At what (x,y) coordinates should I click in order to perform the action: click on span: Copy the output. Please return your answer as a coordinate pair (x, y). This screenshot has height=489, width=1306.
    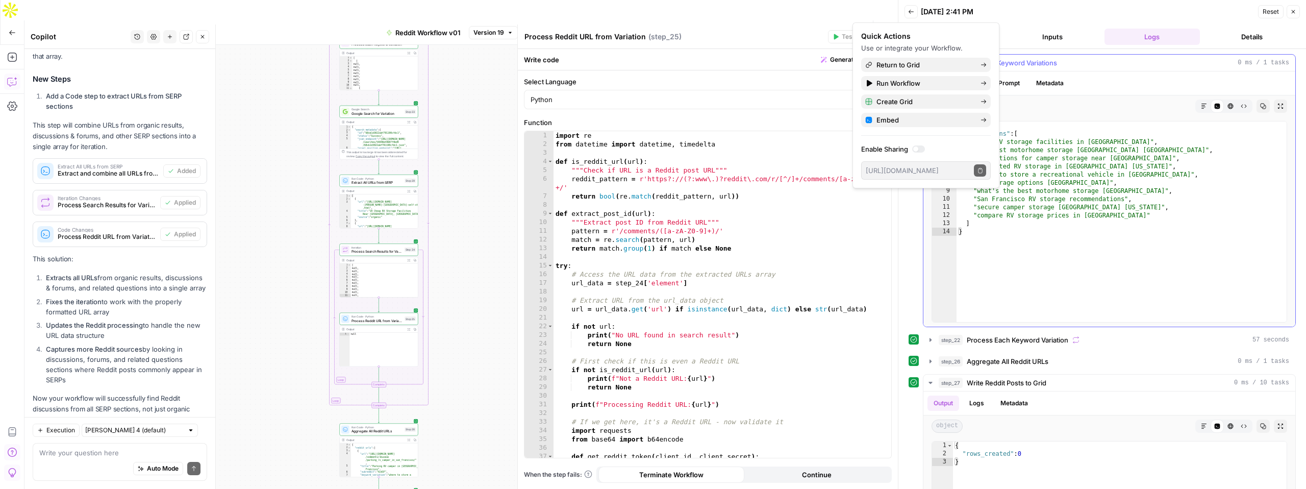
    Looking at the image, I should click on (365, 156).